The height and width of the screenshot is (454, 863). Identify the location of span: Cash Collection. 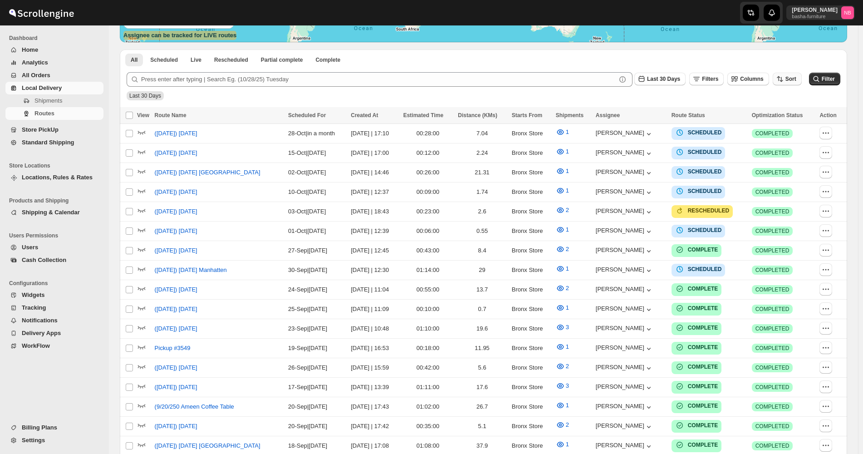
(44, 259).